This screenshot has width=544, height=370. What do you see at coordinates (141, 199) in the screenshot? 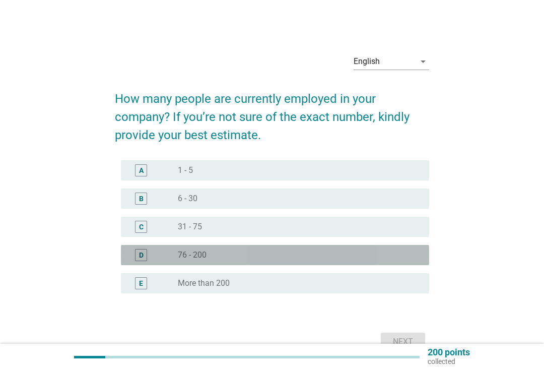
I see `div: B` at bounding box center [141, 199].